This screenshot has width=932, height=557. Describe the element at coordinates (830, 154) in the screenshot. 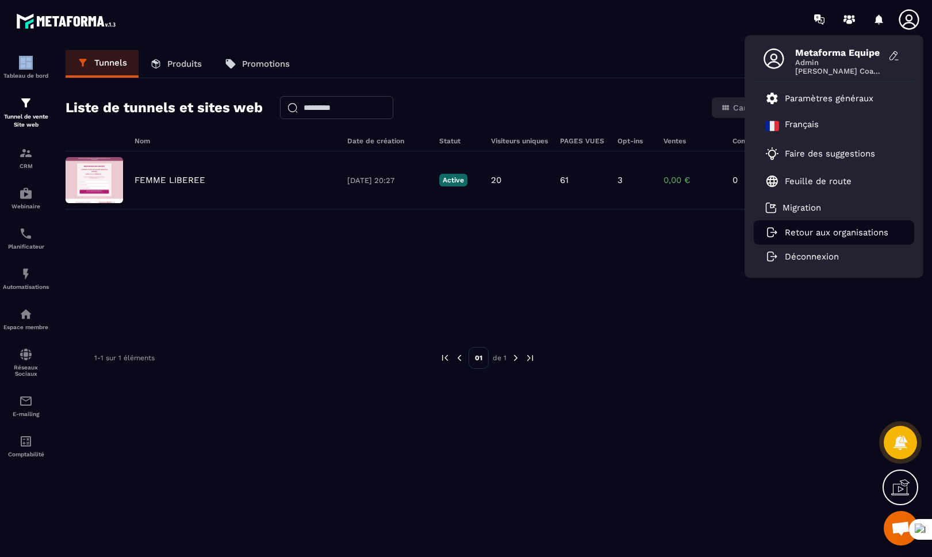

I see `p: Faire des suggestions` at that location.